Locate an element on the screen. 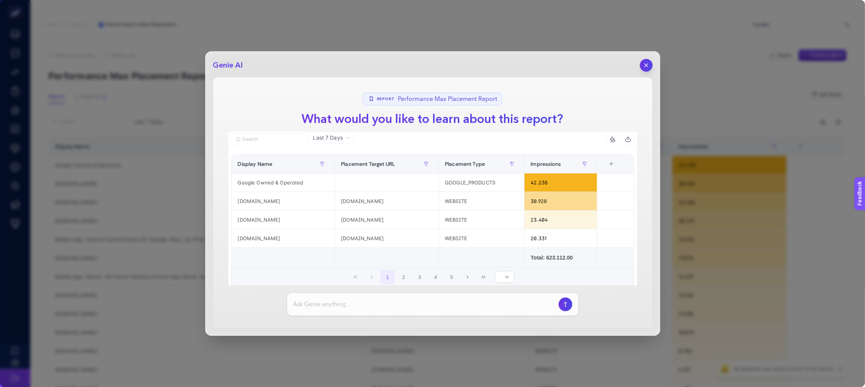 This screenshot has height=387, width=865. div: Last 7 Days is located at coordinates (433, 222).